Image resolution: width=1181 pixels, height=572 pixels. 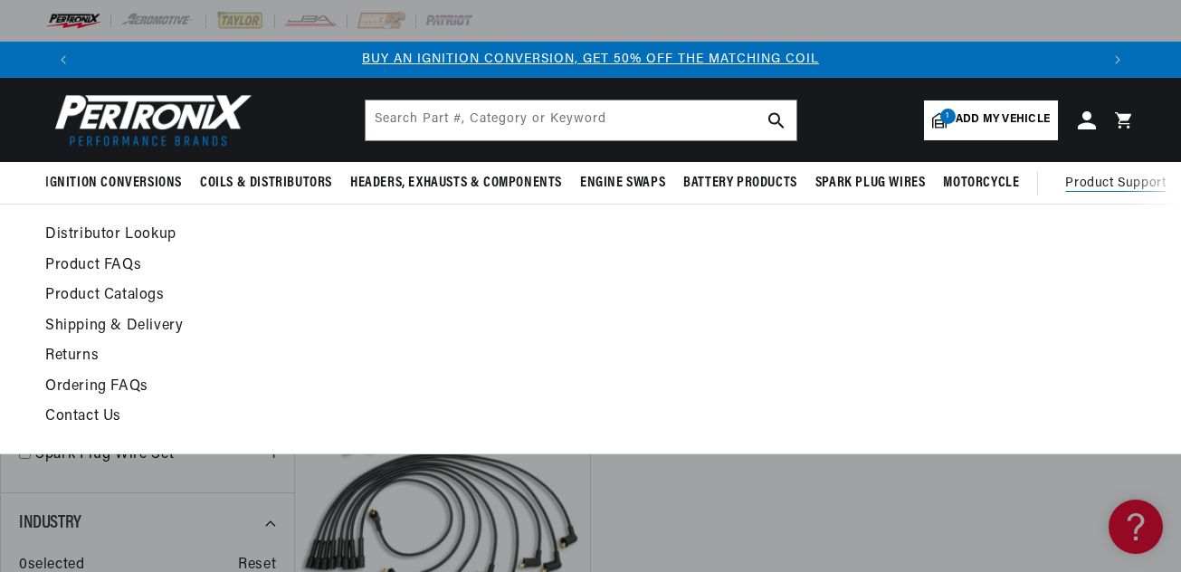 I want to click on a: Shipping & Delivery, so click(x=442, y=327).